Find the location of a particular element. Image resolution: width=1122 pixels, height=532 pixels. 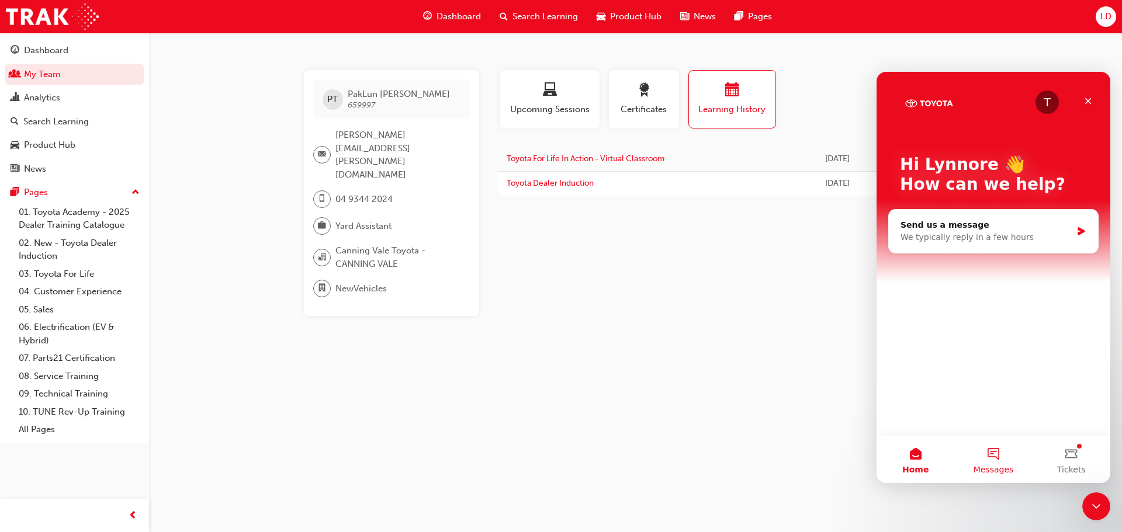

div: Send us a messageWe typically reply in a few hours is located at coordinates (117, 159).